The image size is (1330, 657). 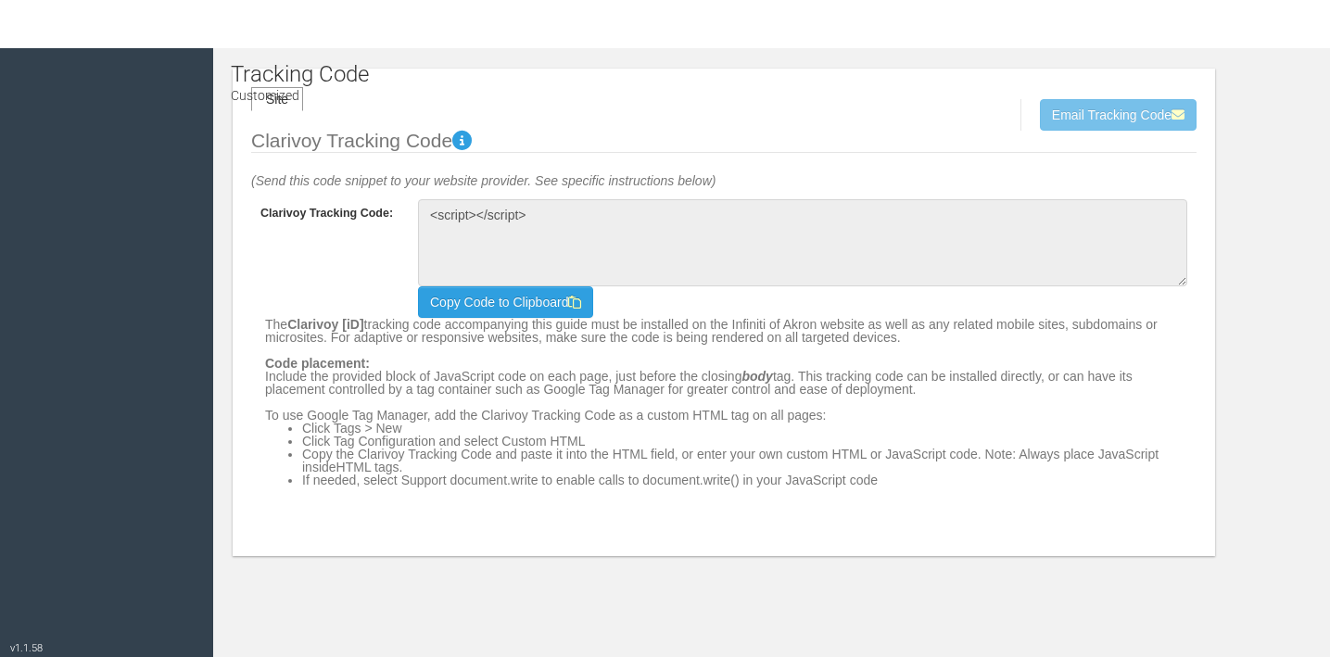 What do you see at coordinates (325, 325) in the screenshot?
I see `strong: Clarivoy [iD]` at bounding box center [325, 325].